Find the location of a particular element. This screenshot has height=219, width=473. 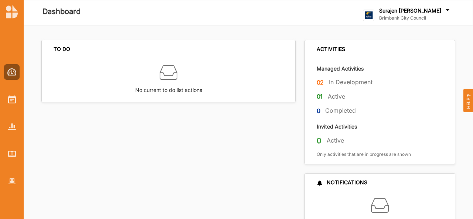

img: Dashboard is located at coordinates (12, 72).